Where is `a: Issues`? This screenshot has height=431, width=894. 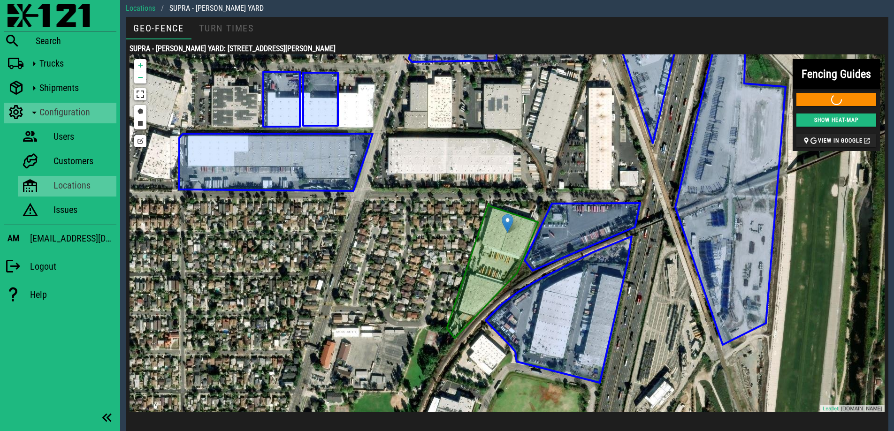 a: Issues is located at coordinates (67, 211).